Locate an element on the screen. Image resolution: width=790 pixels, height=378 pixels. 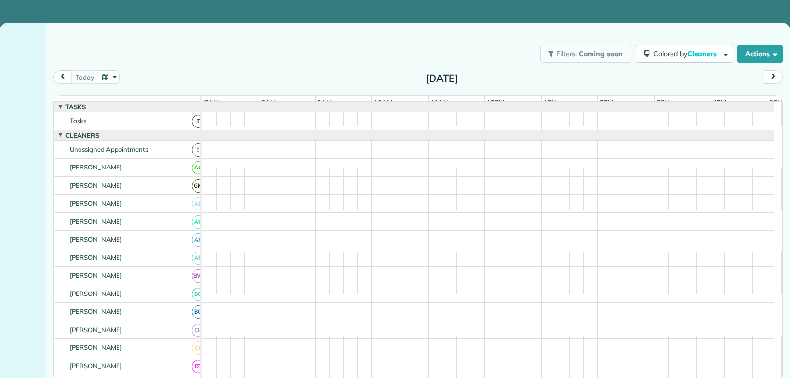
span: 2pm is located at coordinates (607, 102).